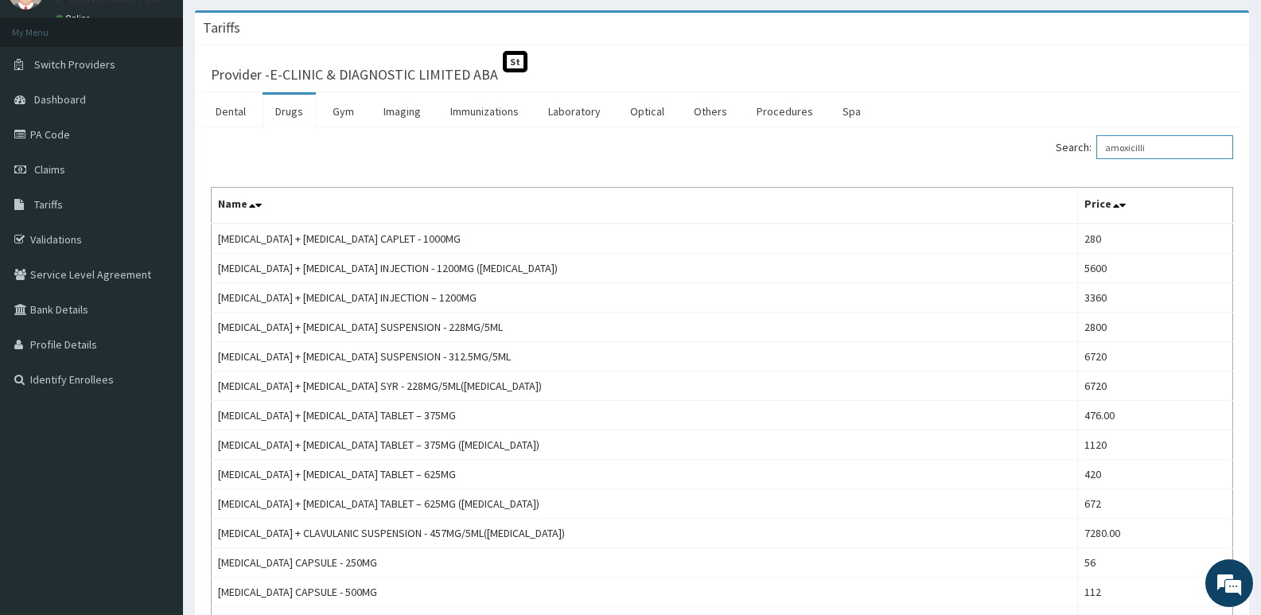  I want to click on td: 280, so click(1155, 239).